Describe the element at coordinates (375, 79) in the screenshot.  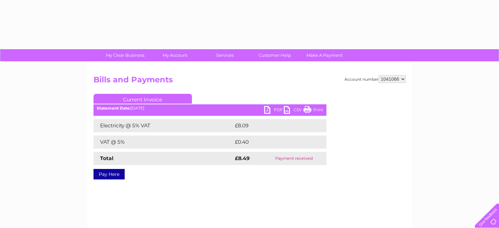
I see `div: Account number` at that location.